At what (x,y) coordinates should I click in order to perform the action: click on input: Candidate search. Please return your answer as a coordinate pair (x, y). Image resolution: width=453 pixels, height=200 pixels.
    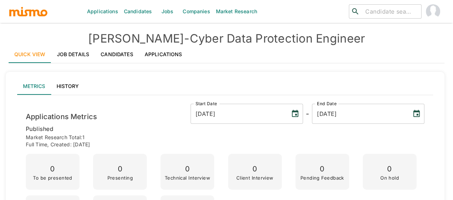
    Looking at the image, I should click on (390, 11).